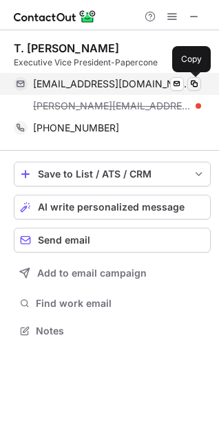 Image resolution: width=219 pixels, height=439 pixels. Describe the element at coordinates (55, 17) in the screenshot. I see `img: ContactOut v5.3.10` at that location.